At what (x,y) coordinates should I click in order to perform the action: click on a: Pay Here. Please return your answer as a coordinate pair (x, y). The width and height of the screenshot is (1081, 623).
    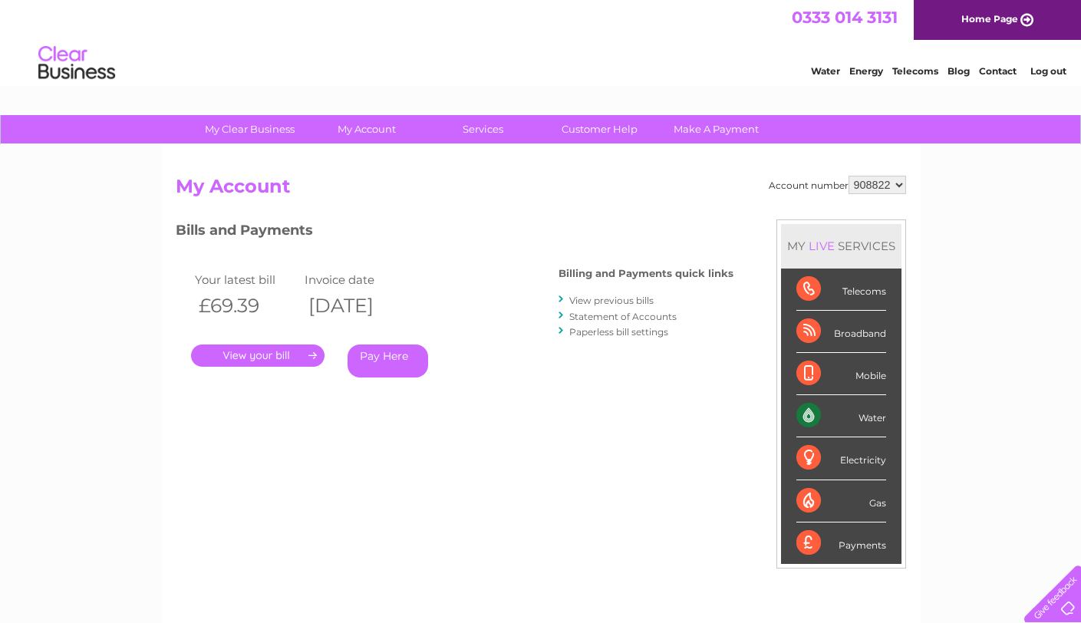
    Looking at the image, I should click on (388, 361).